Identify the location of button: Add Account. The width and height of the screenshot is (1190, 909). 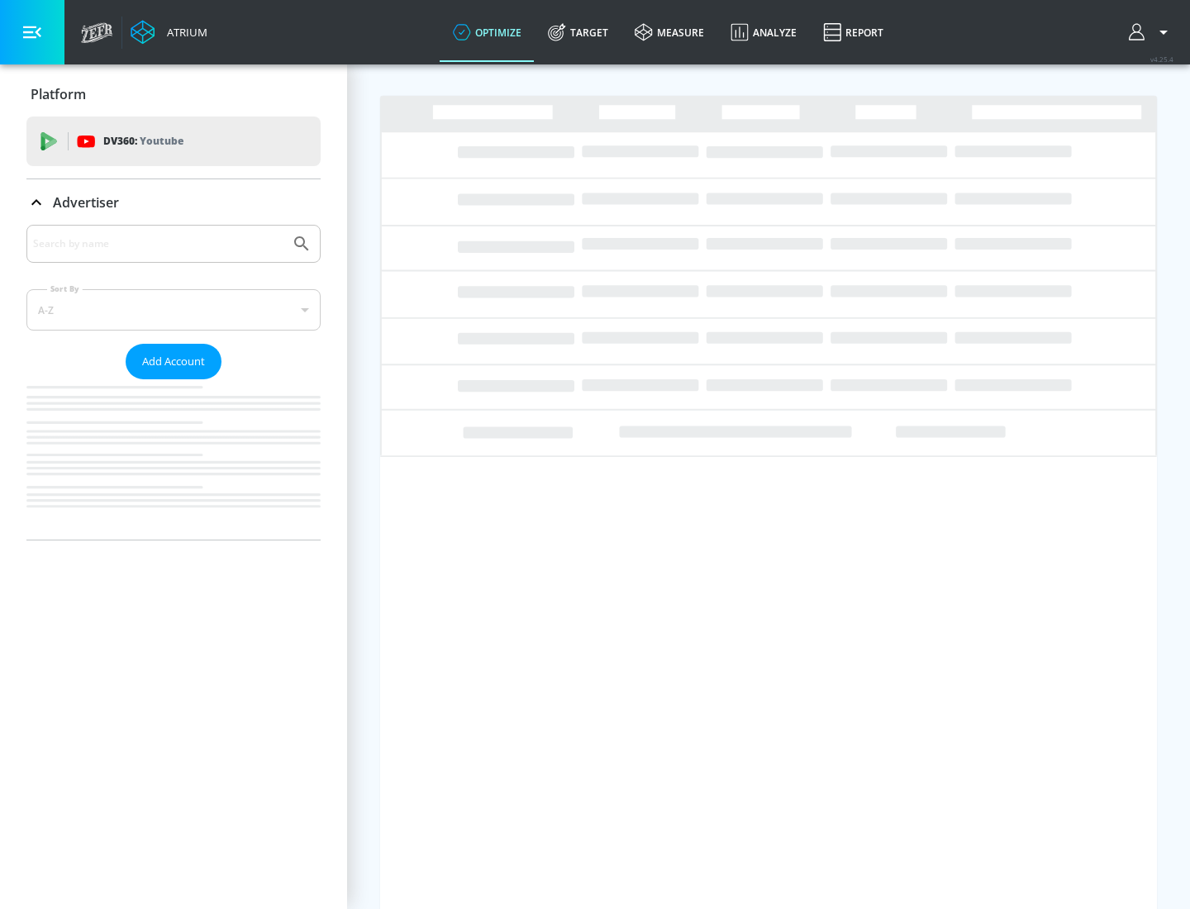
(174, 361).